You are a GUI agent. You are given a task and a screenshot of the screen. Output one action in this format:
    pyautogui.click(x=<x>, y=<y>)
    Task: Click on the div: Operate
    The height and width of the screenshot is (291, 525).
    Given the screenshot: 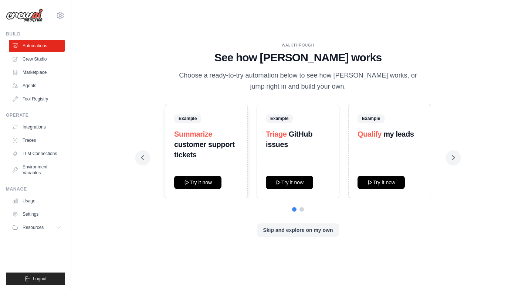 What is the action you would take?
    pyautogui.click(x=35, y=115)
    